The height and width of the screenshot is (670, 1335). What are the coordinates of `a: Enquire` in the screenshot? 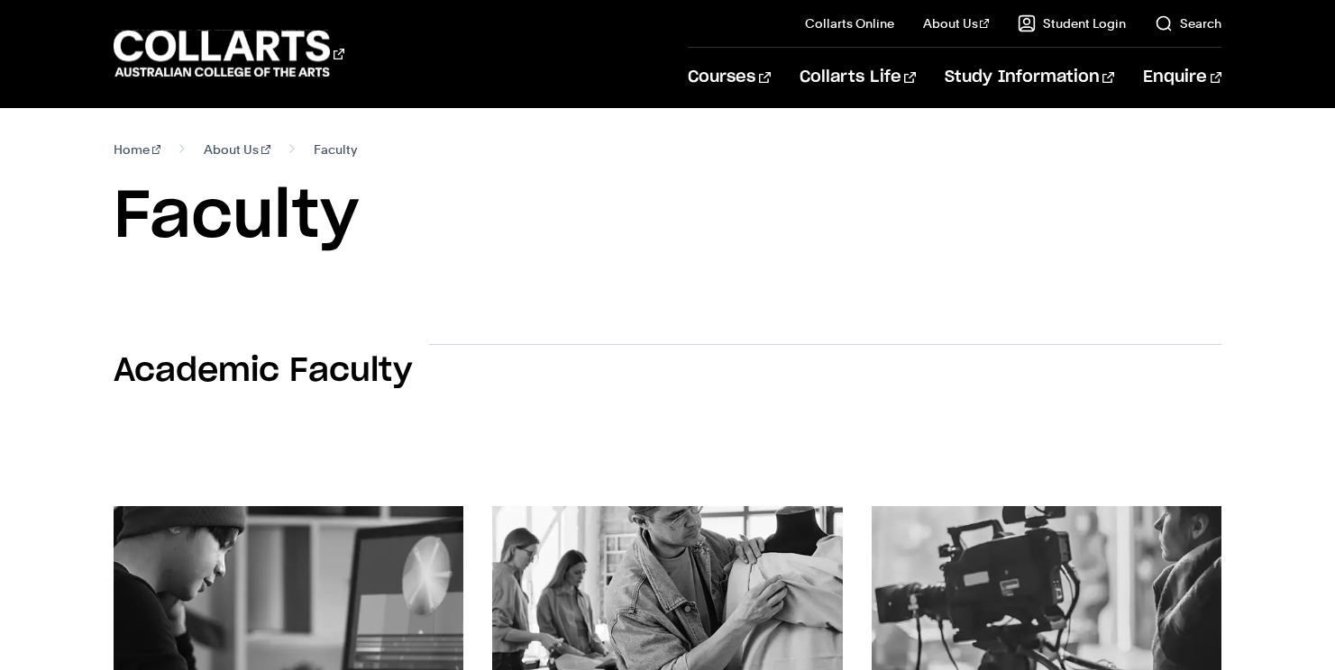 It's located at (1181, 78).